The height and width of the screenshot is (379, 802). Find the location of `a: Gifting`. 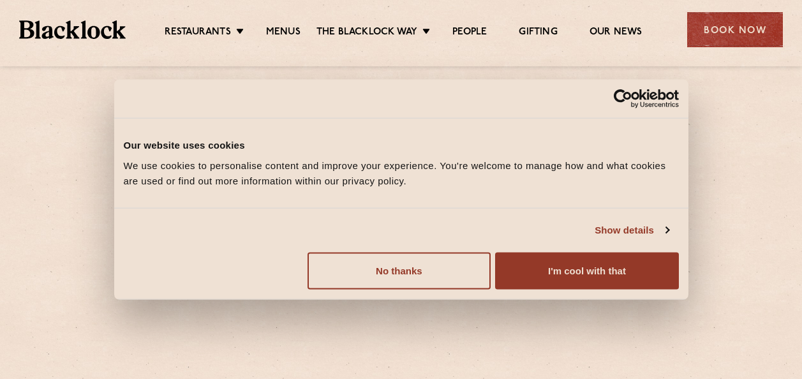

a: Gifting is located at coordinates (538, 33).